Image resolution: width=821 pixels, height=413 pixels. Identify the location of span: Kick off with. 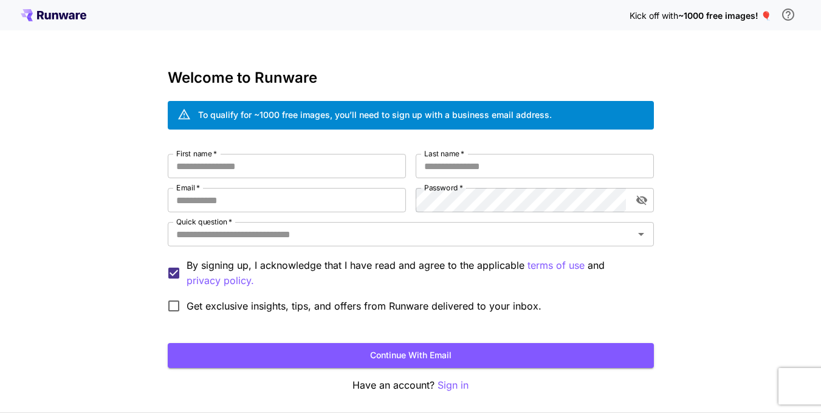
(654, 15).